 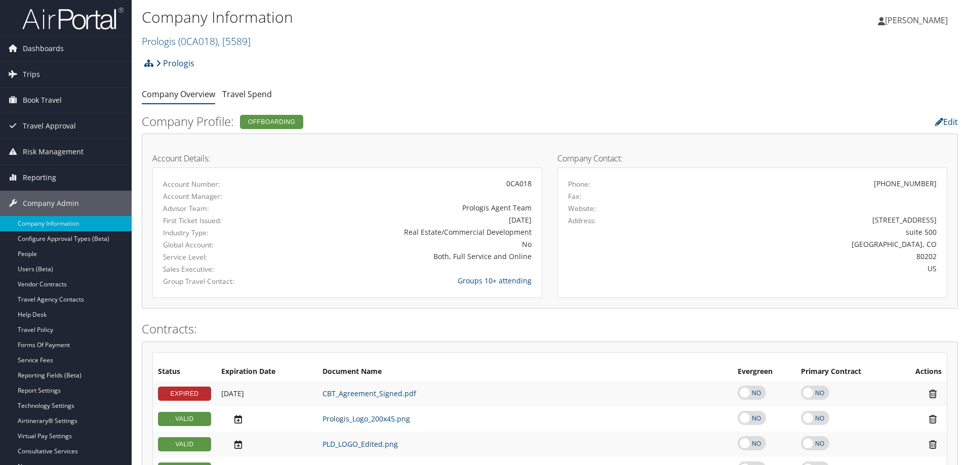 What do you see at coordinates (369, 394) in the screenshot?
I see `a: CBT_Agreement_Signed.pdf` at bounding box center [369, 394].